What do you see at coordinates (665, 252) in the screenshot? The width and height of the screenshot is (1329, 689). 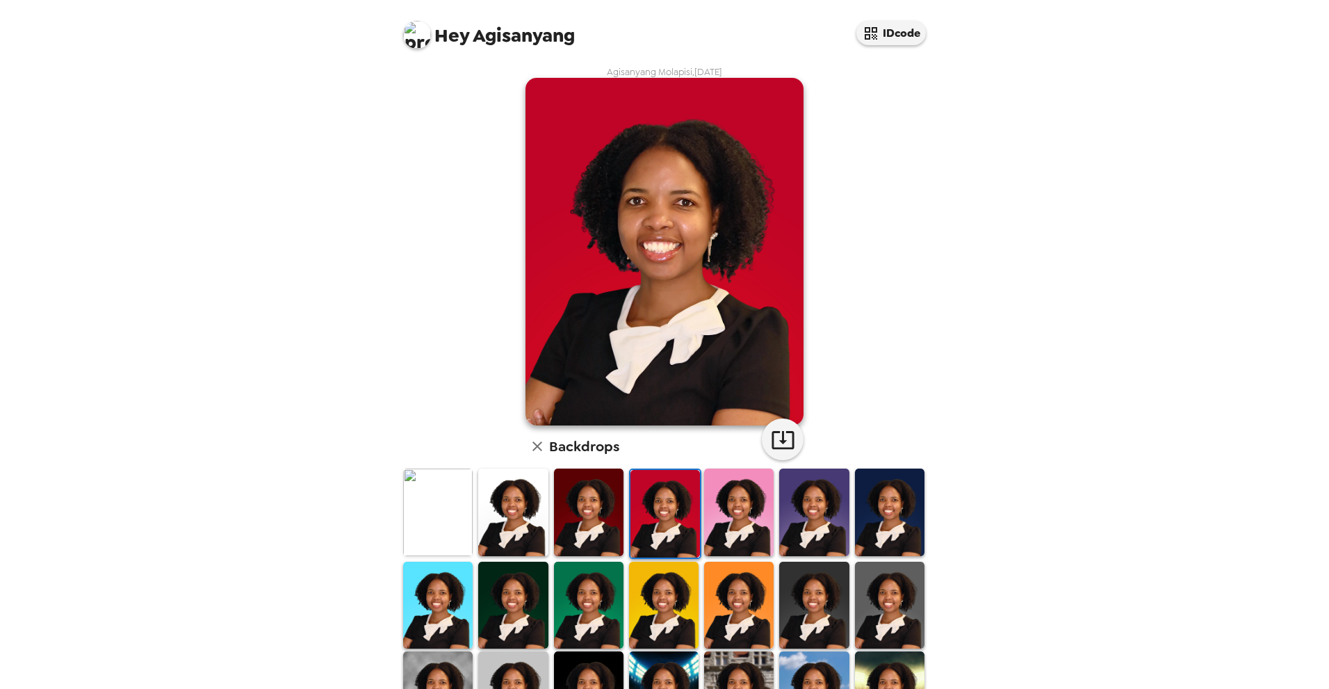 I see `img: user` at bounding box center [665, 252].